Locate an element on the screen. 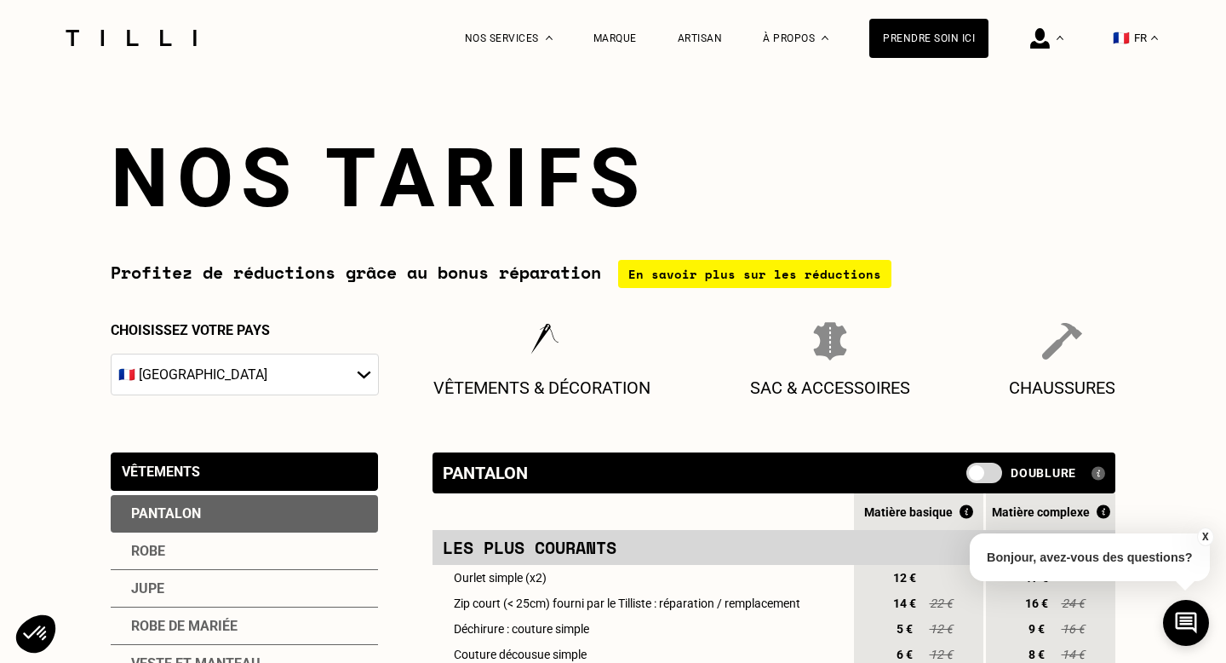 The image size is (1226, 663). a: Prendre soin ici is located at coordinates (929, 38).